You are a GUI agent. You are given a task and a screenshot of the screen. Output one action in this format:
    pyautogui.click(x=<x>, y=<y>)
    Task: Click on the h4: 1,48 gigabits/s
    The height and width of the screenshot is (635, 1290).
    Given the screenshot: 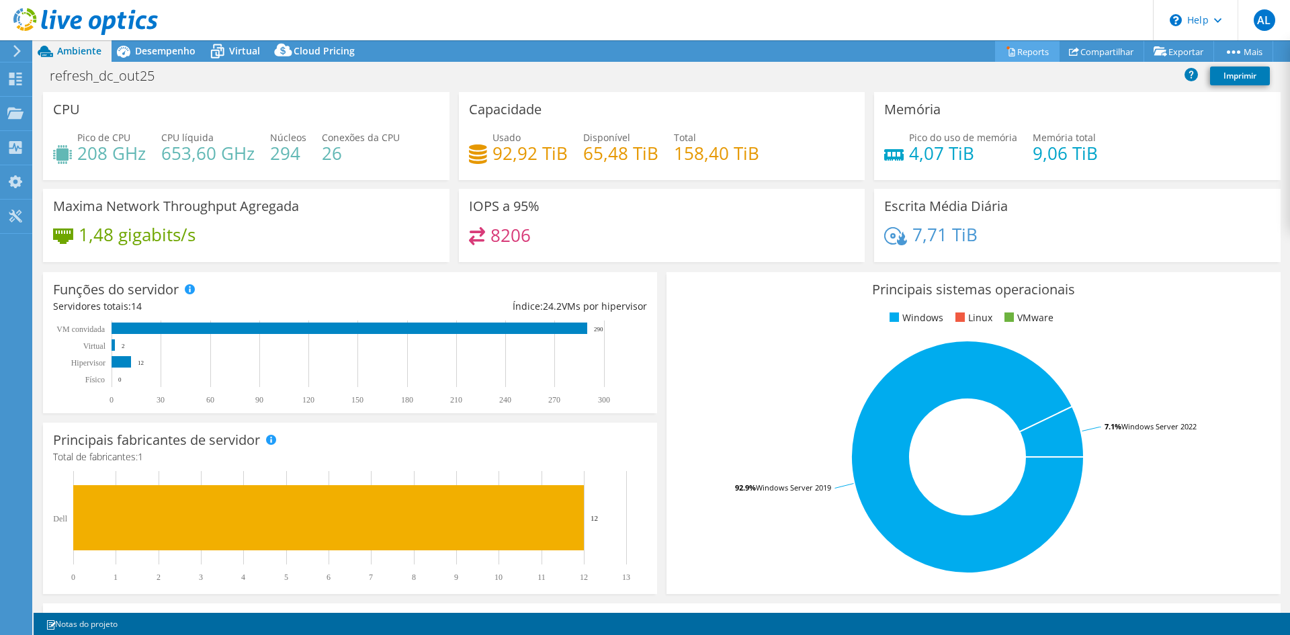 What is the action you would take?
    pyautogui.click(x=137, y=234)
    